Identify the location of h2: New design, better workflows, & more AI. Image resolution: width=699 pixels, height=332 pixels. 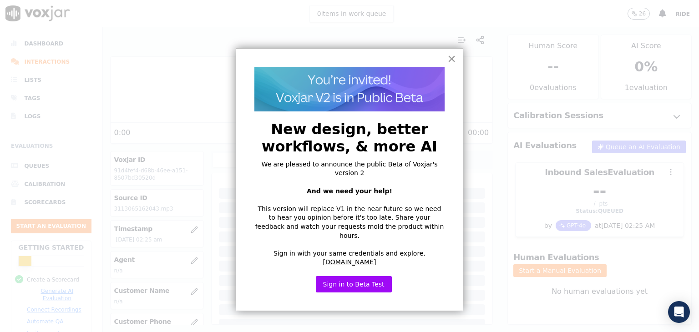
(350, 138).